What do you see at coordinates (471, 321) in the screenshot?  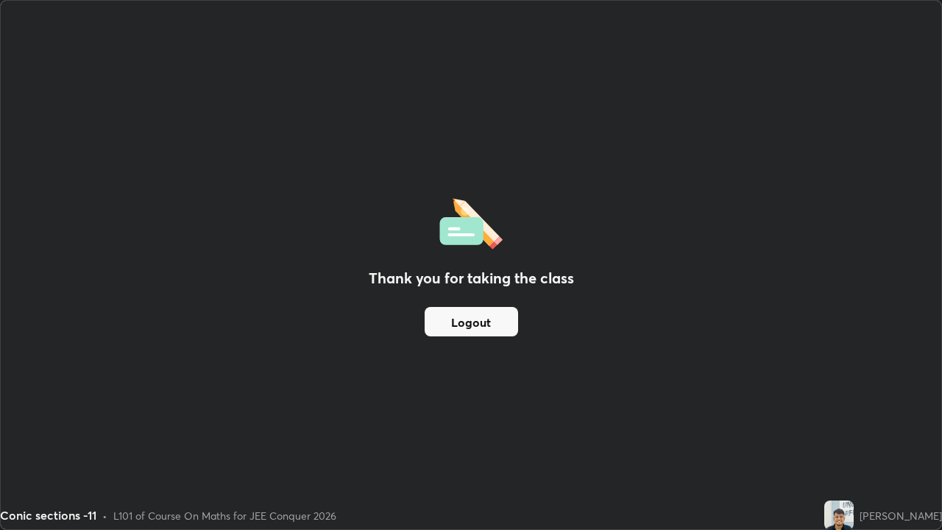 I see `button: Logout` at bounding box center [471, 321].